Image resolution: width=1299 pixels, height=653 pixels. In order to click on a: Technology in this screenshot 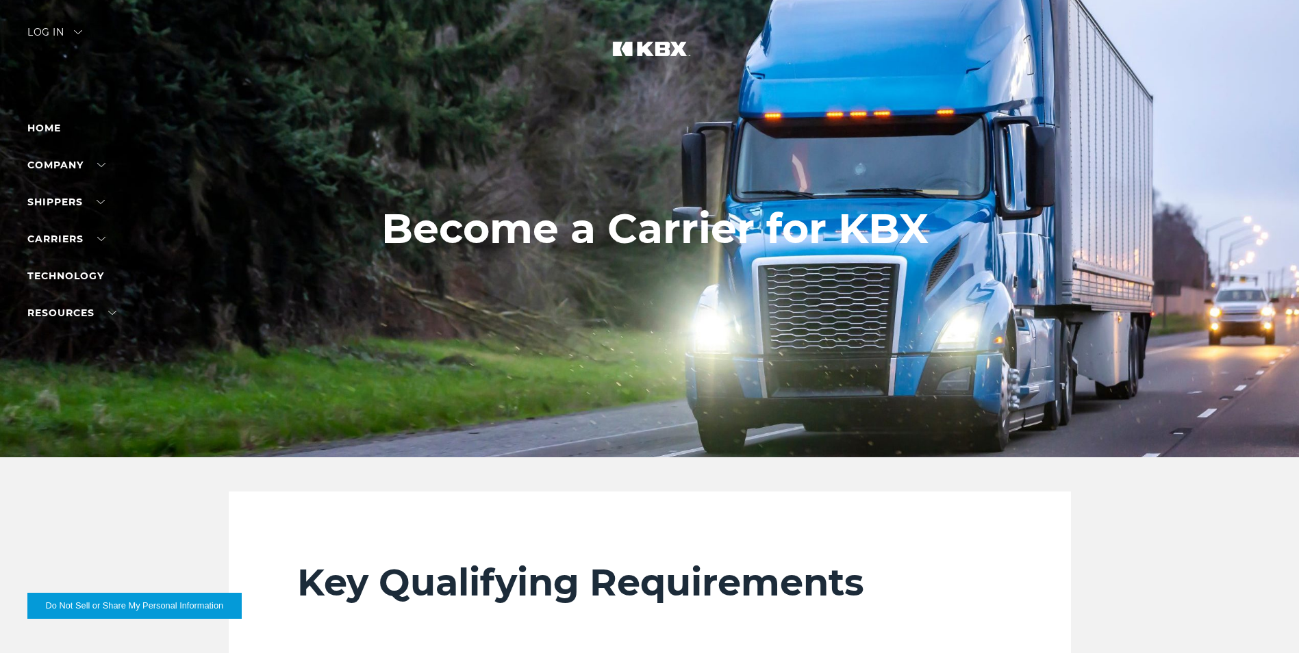, I will do `click(66, 276)`.